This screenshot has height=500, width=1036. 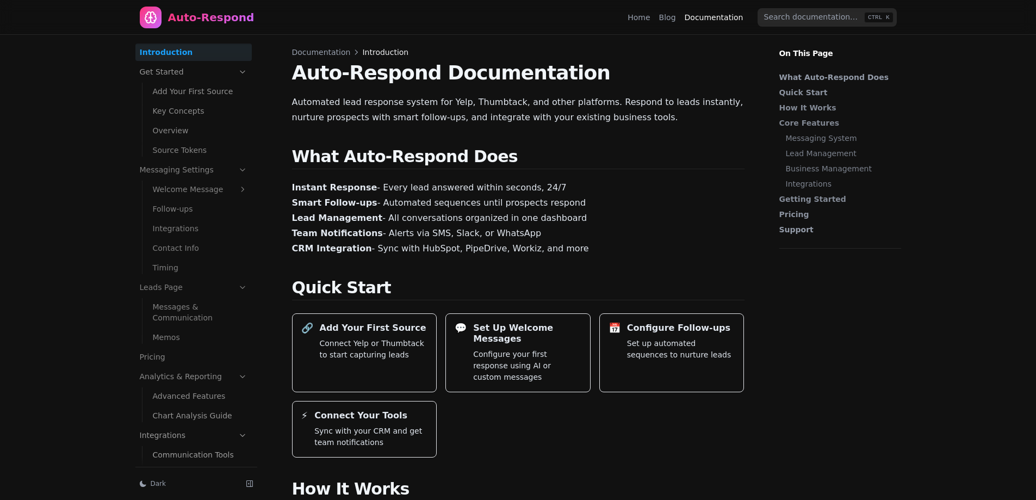 I want to click on a: Blog, so click(x=667, y=17).